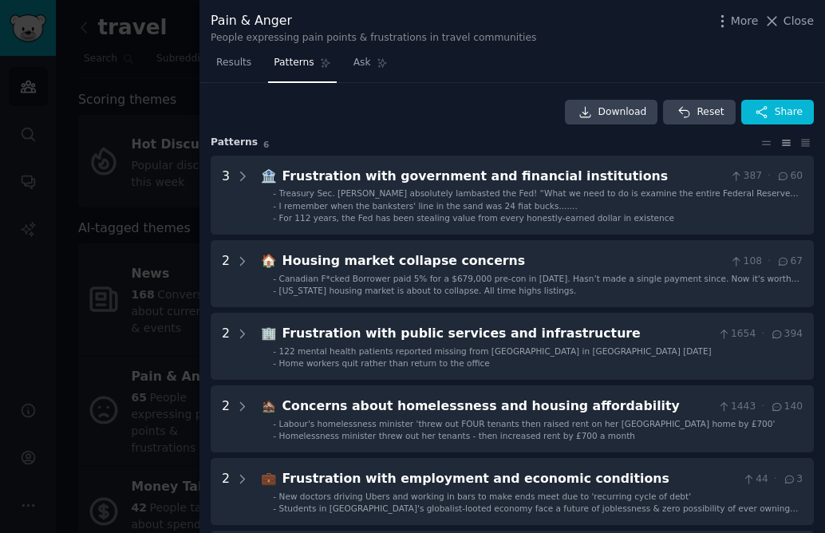  Describe the element at coordinates (745, 262) in the screenshot. I see `span: 108` at that location.